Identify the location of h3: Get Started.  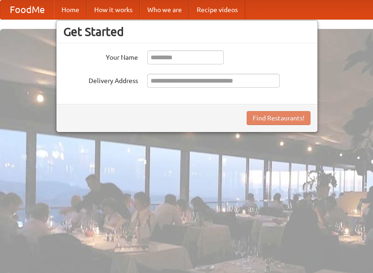
(187, 32).